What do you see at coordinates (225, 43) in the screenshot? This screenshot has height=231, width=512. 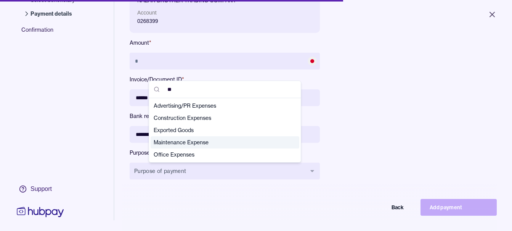 I see `label: Amount` at bounding box center [225, 43].